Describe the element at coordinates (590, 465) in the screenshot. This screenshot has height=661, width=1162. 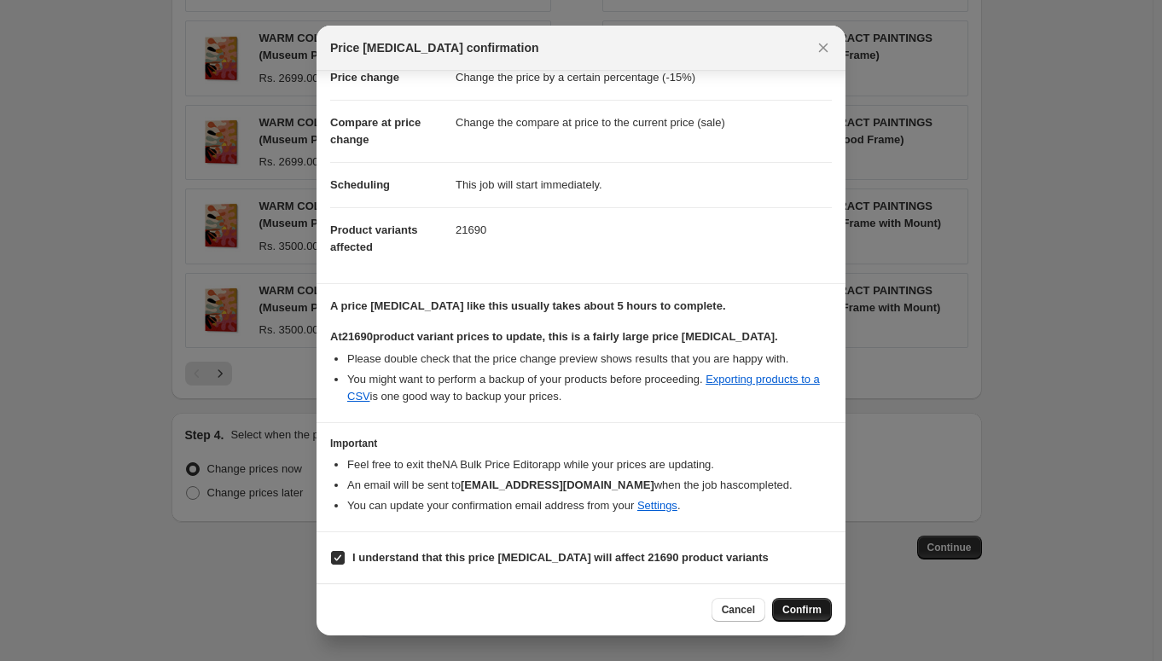
I see `li: Feel free to exit the NA Bulk Price Editor app while your prices are updating.` at that location.